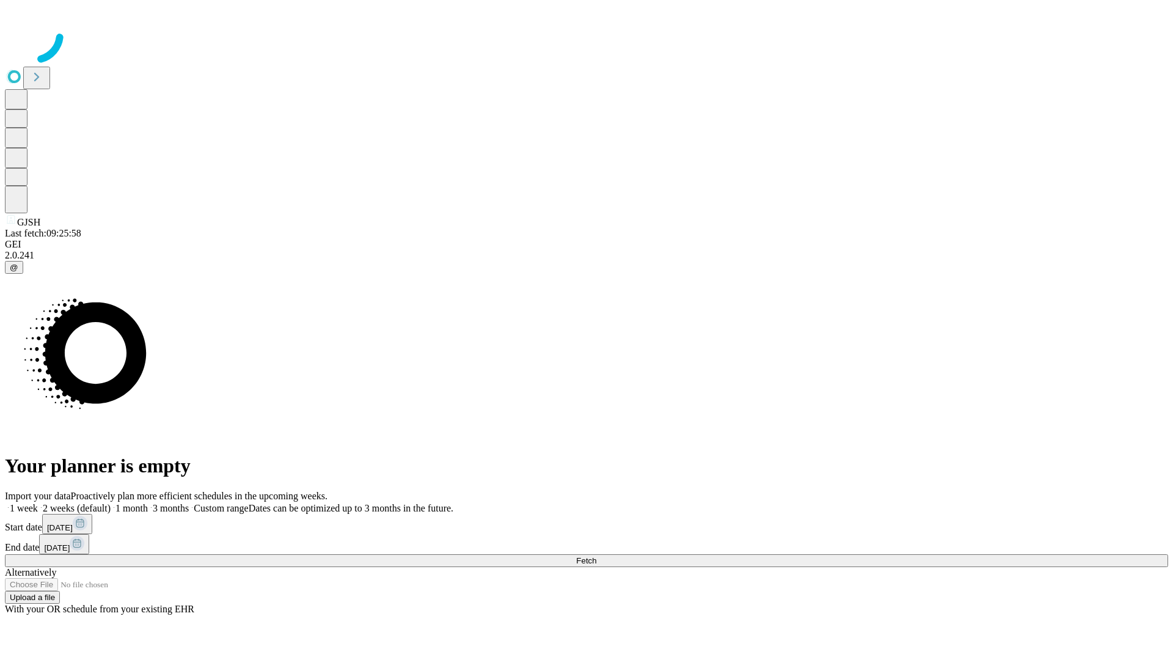 The width and height of the screenshot is (1173, 660). I want to click on span: Custom range, so click(220, 508).